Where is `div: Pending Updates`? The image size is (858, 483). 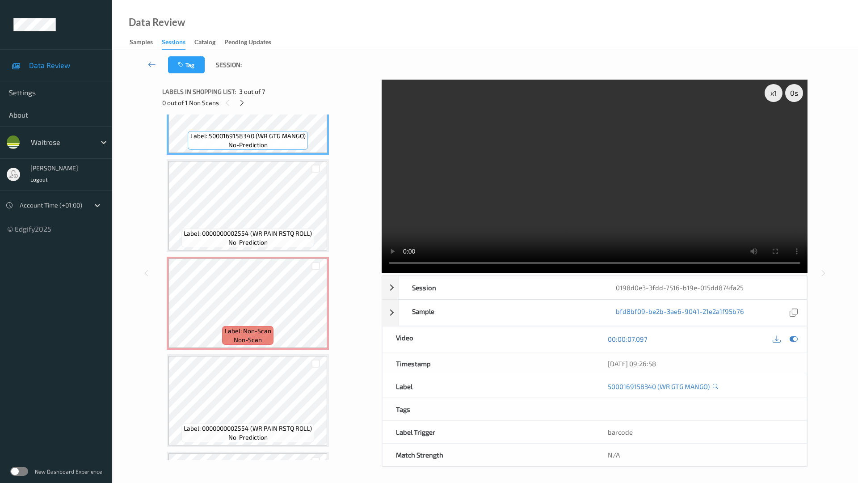 div: Pending Updates is located at coordinates (248, 43).